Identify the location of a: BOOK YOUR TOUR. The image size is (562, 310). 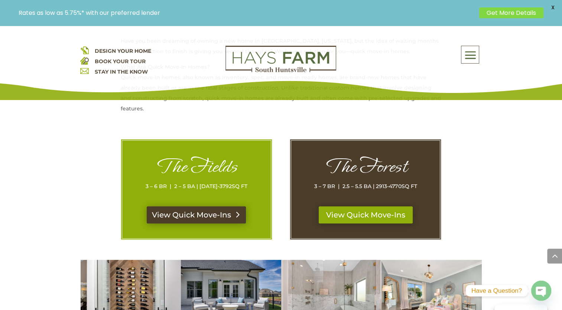
(120, 61).